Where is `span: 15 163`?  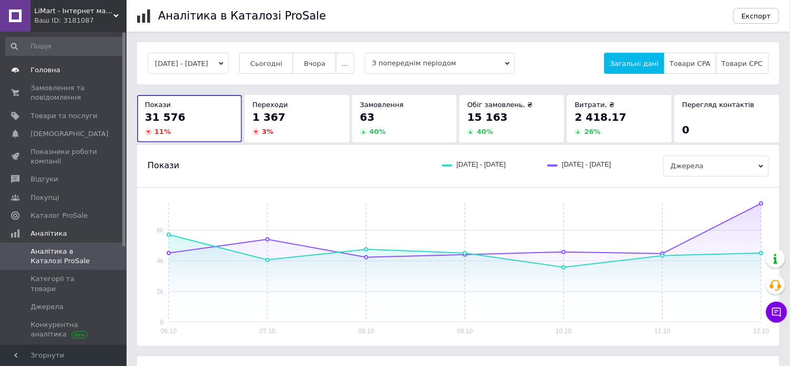
span: 15 163 is located at coordinates (487, 117).